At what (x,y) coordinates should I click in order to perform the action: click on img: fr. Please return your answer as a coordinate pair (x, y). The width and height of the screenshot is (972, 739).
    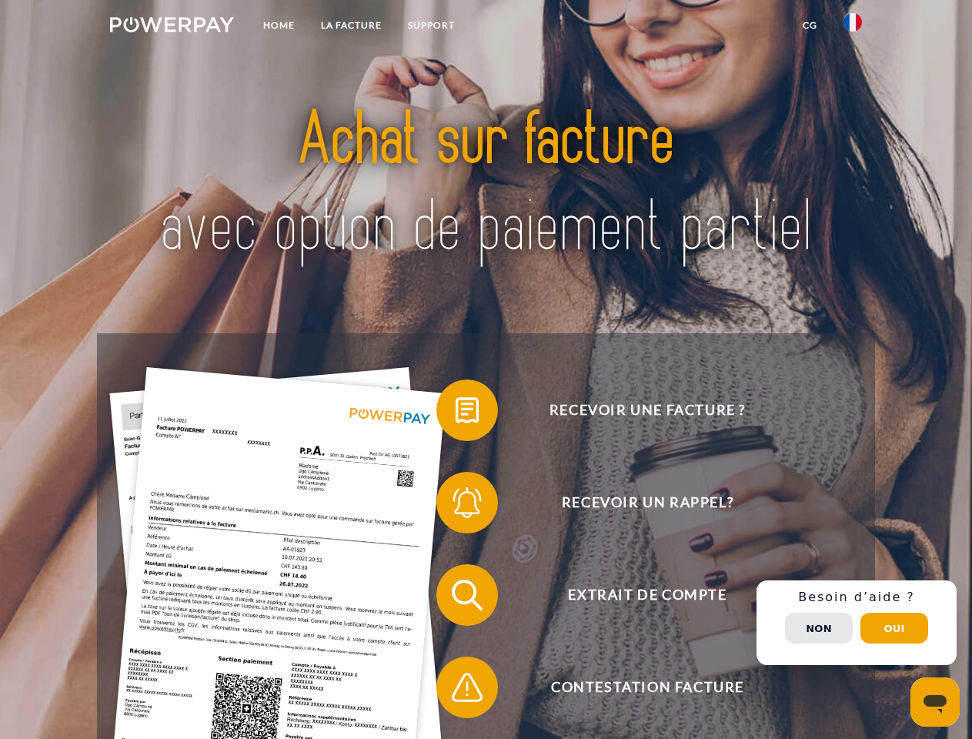
    Looking at the image, I should click on (853, 22).